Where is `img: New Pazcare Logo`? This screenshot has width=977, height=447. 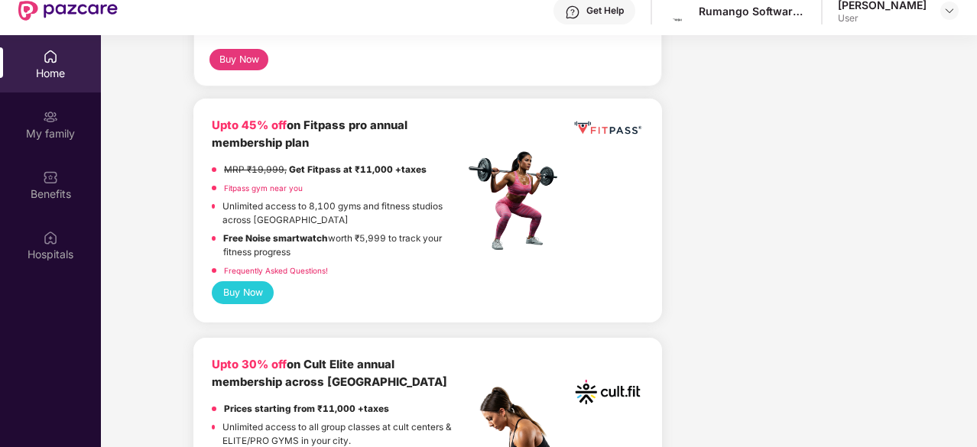
img: New Pazcare Logo is located at coordinates (68, 11).